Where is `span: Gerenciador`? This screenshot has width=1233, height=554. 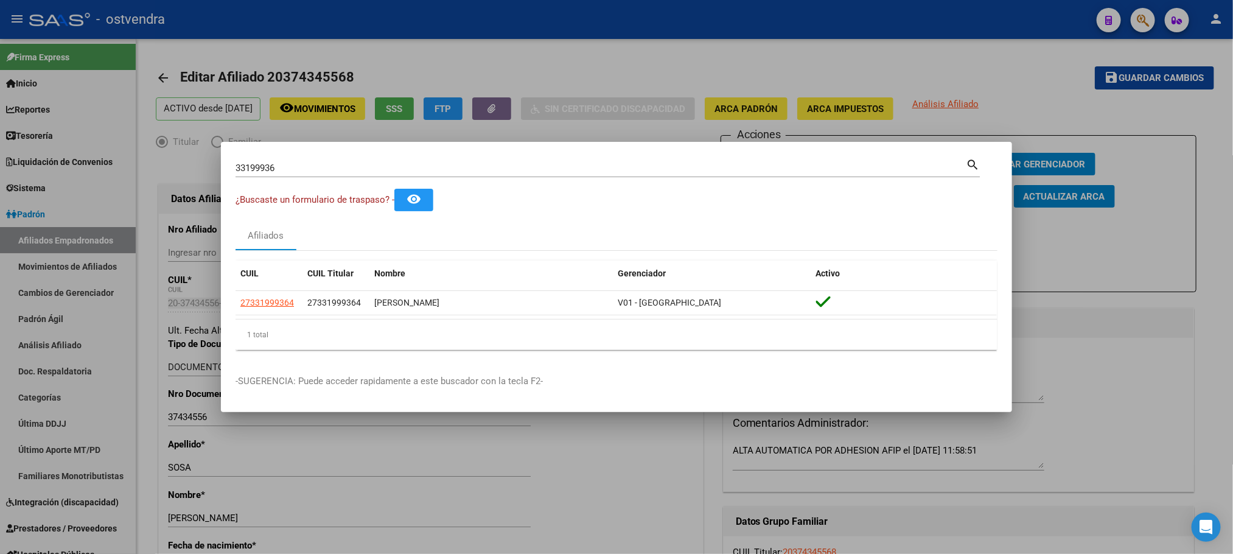
span: Gerenciador is located at coordinates (642, 273).